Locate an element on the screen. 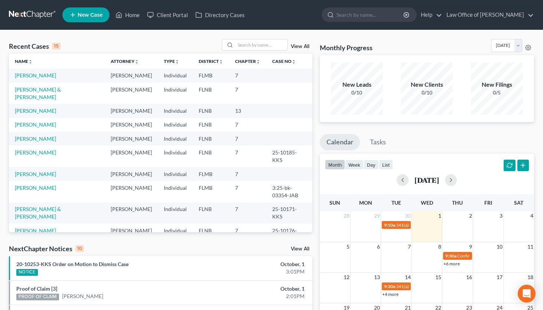 The height and width of the screenshot is (310, 543). a: Calendar is located at coordinates (340, 142).